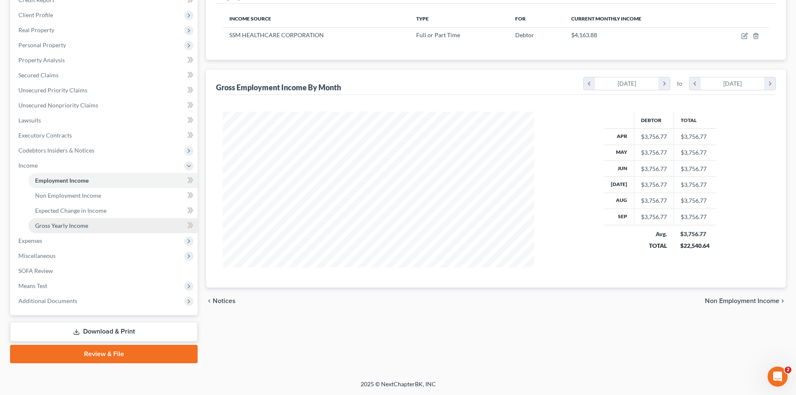  I want to click on span: SSM HEALTHCARE CORPORATION, so click(276, 35).